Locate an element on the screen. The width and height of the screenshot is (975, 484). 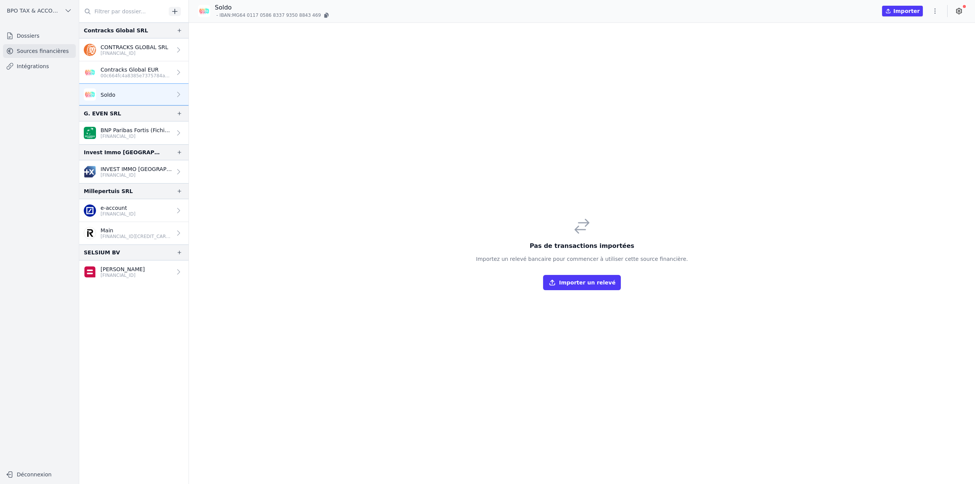
img: cropped-banque-populaire-logotype-rvb-1.png is located at coordinates (90, 172).